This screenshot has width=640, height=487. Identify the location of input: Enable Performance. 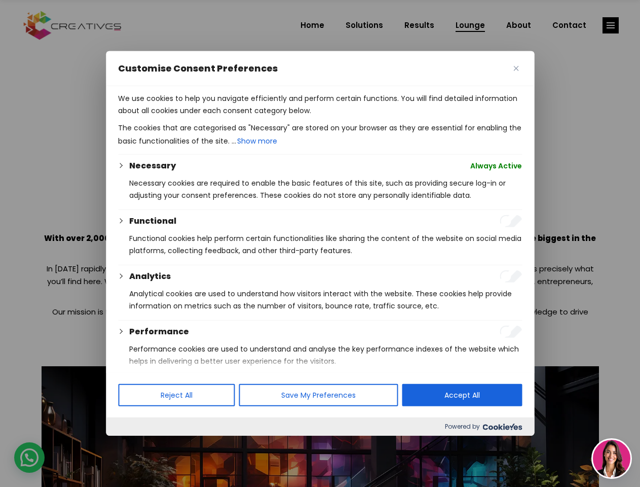
(511, 332).